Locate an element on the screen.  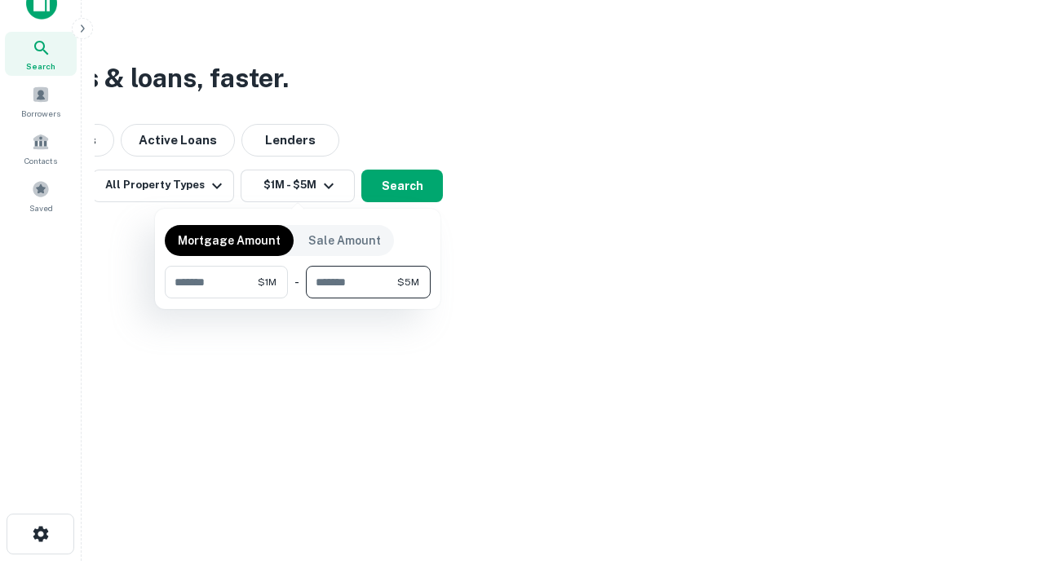
span: $1M is located at coordinates (267, 282).